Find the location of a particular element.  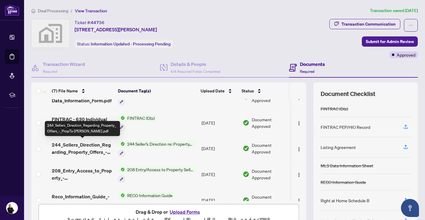

img: logo is located at coordinates (12, 10).